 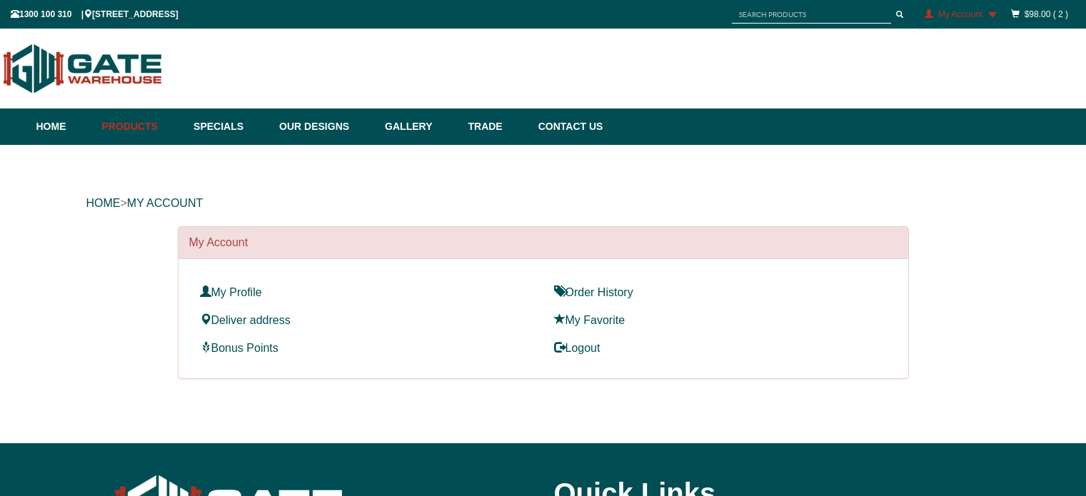 What do you see at coordinates (567, 126) in the screenshot?
I see `a: Contact Us` at bounding box center [567, 126].